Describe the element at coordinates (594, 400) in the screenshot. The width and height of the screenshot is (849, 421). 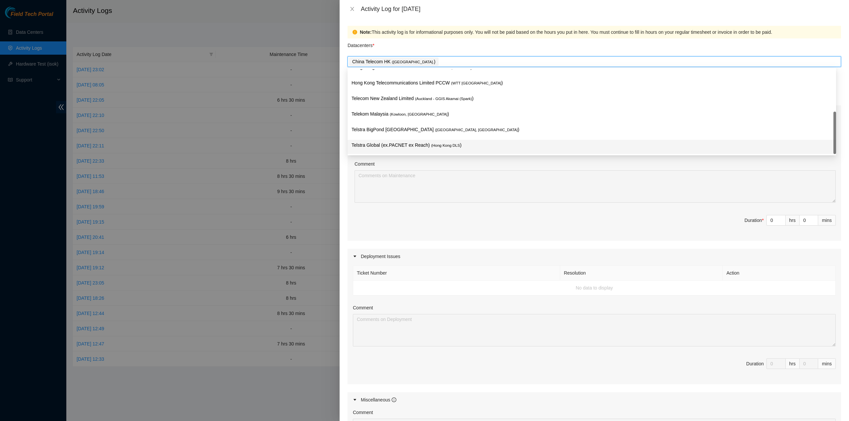
I see `div: Miscellaneous info-circle` at that location.